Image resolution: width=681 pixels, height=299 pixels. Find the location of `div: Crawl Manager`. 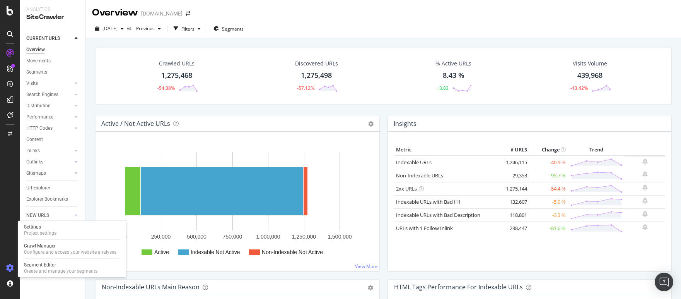

div: Crawl Manager is located at coordinates (70, 246).